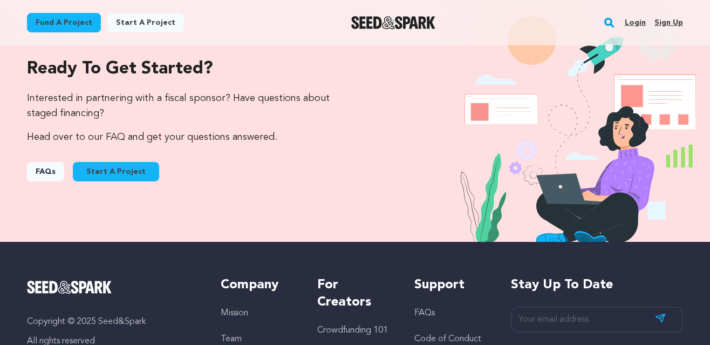 This screenshot has height=345, width=710. Describe the element at coordinates (597, 319) in the screenshot. I see `input: Your email address` at that location.